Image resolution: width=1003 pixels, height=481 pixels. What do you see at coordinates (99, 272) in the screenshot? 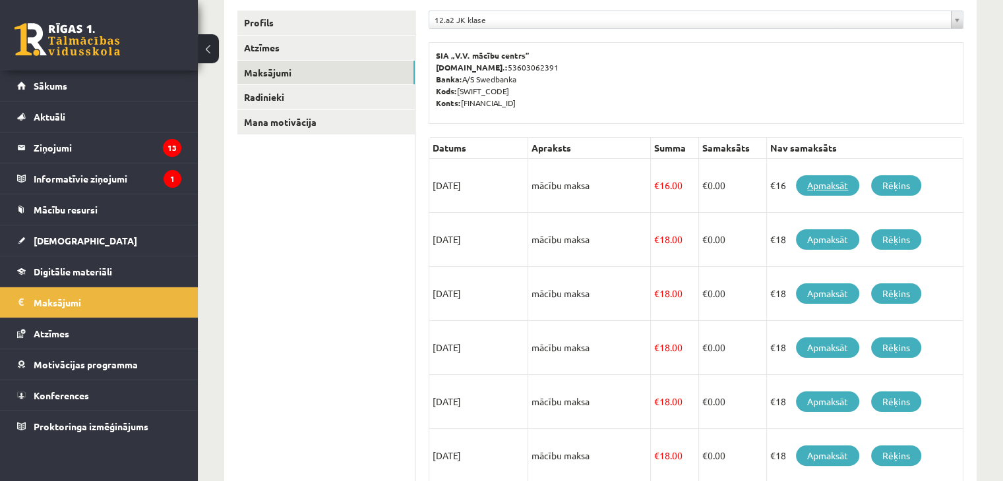
I see `a: Digitālie materiāli` at bounding box center [99, 272].